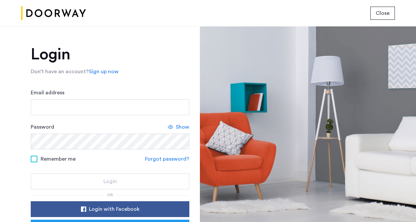  I want to click on span: Remember me, so click(58, 159).